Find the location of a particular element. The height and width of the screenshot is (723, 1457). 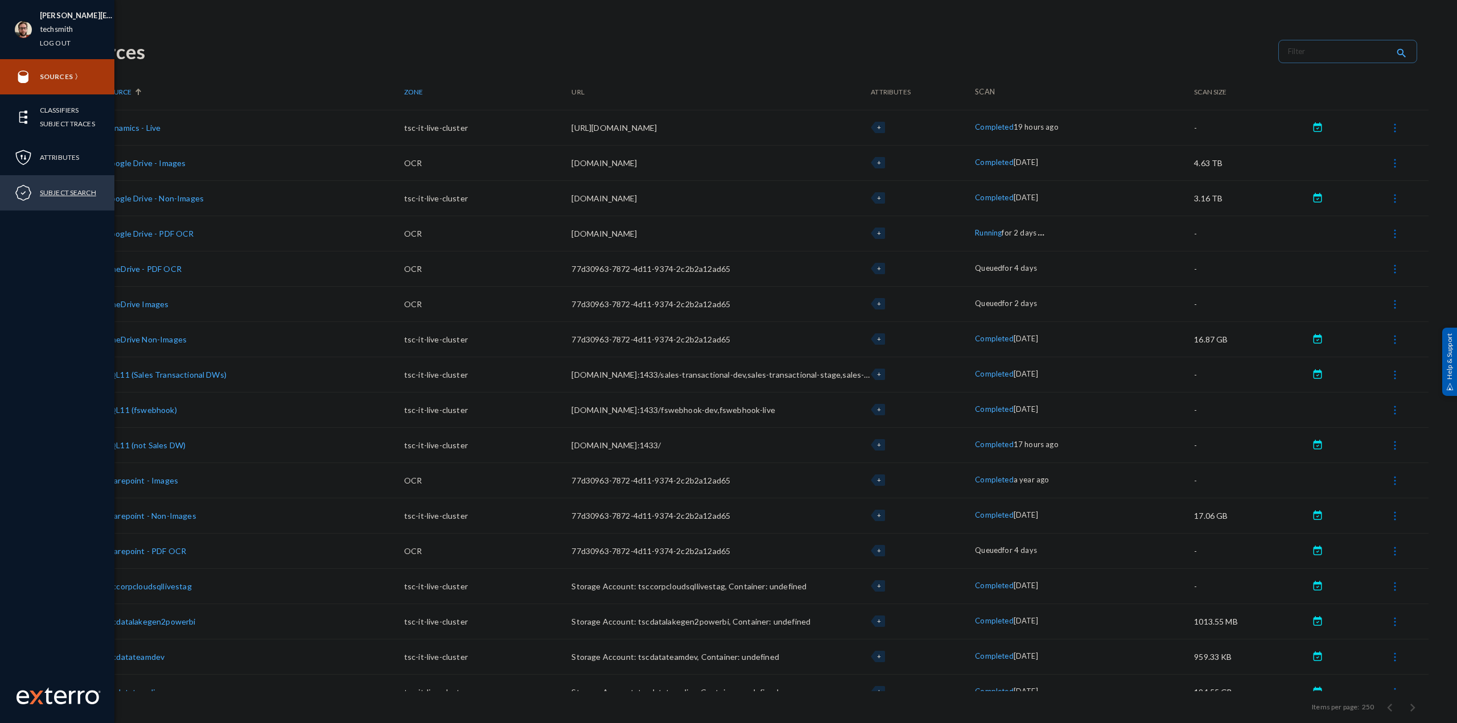

a: Sources is located at coordinates (56, 76).